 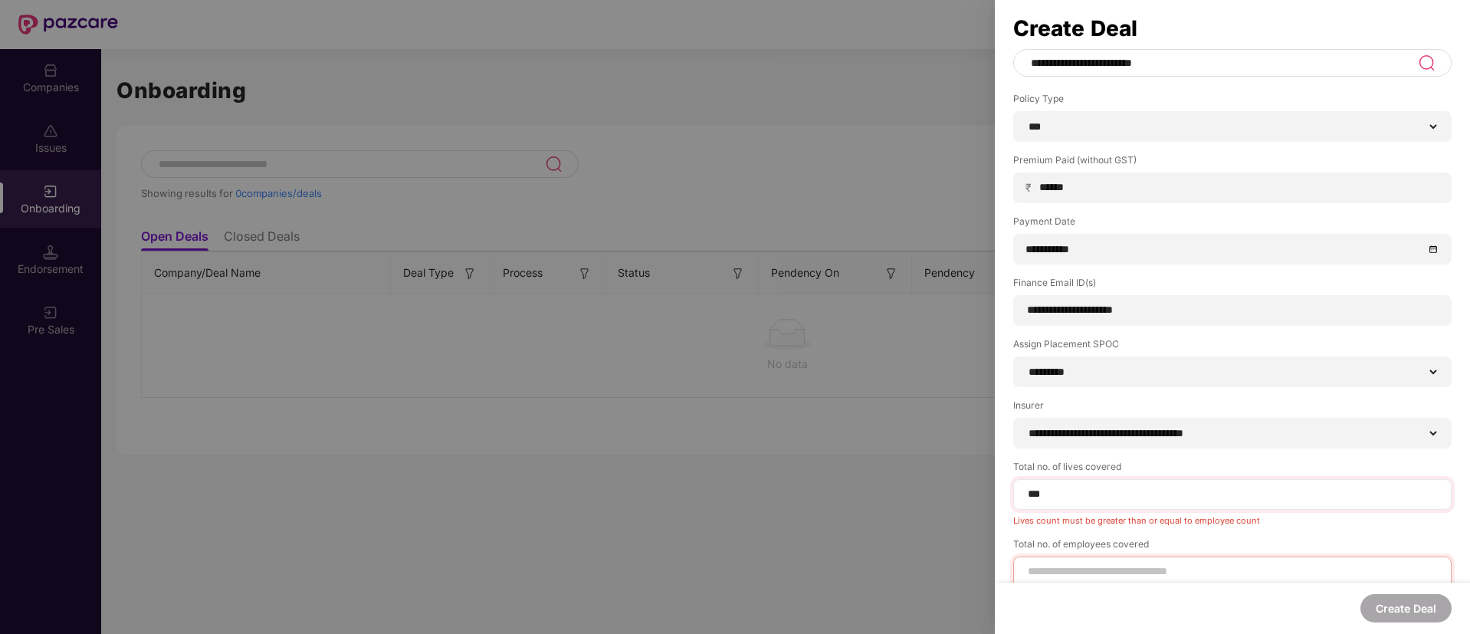 I want to click on div: Lives count must be greater than or equal to employee count, so click(x=1232, y=517).